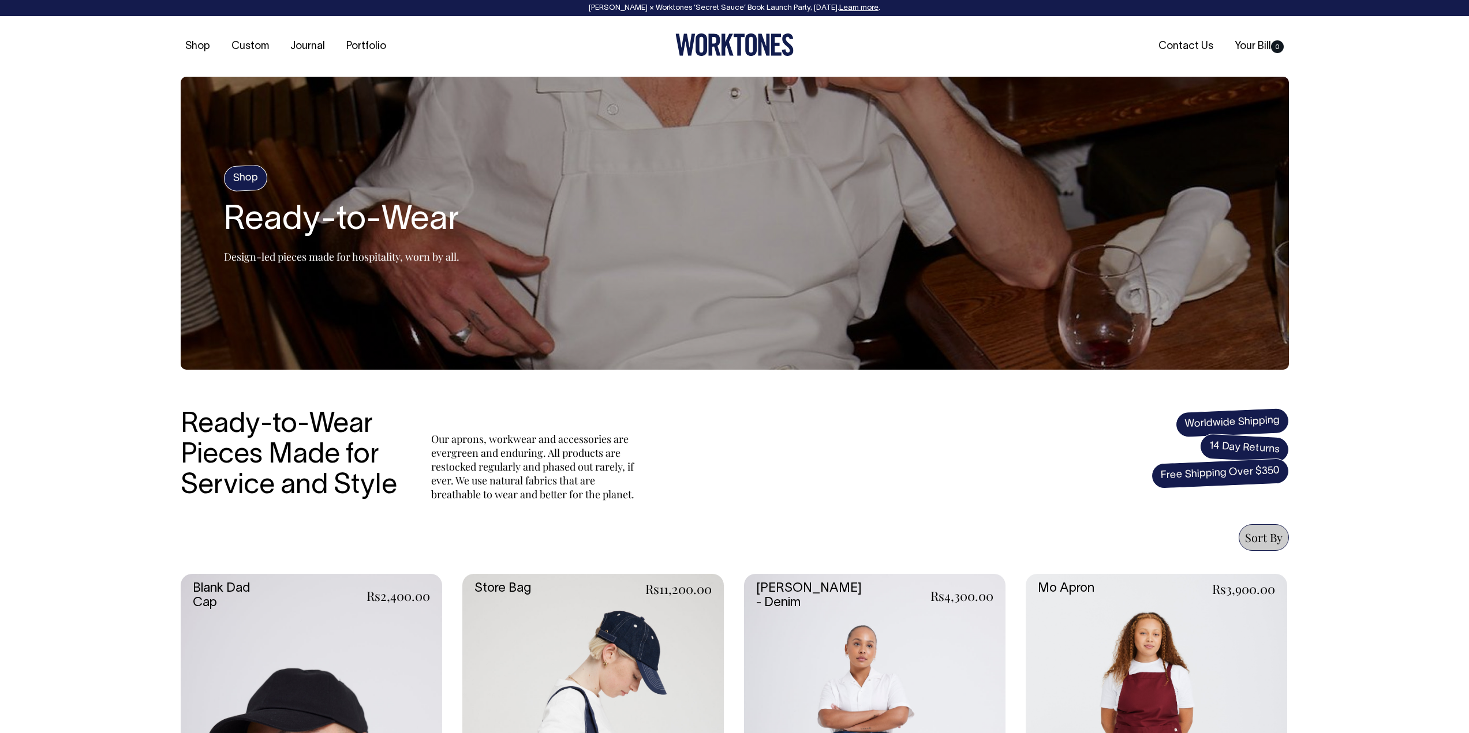  I want to click on span: 14 Day Returns, so click(1244, 448).